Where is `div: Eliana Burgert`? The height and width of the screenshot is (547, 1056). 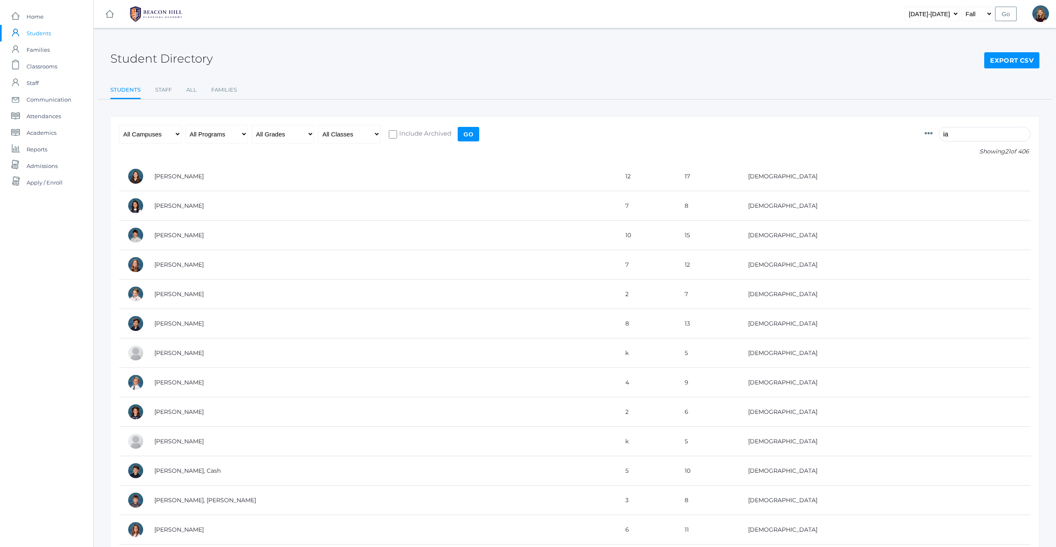 div: Eliana Burgert is located at coordinates (136, 265).